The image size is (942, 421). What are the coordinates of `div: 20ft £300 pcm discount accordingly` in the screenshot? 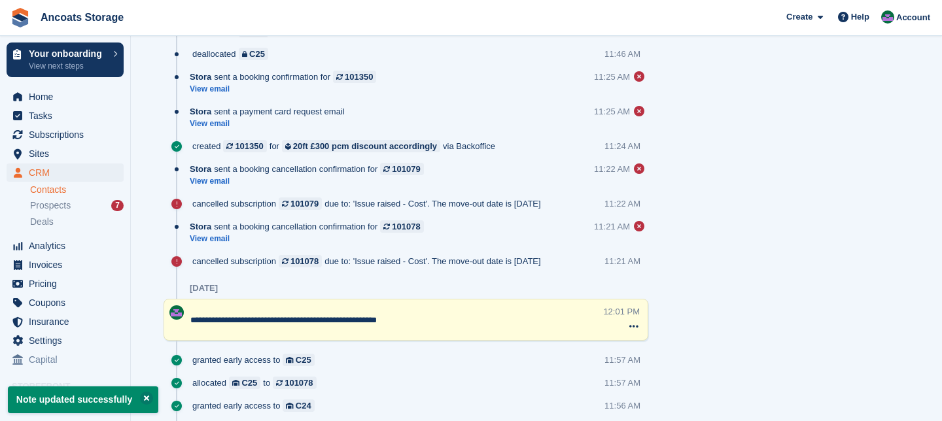 It's located at (365, 146).